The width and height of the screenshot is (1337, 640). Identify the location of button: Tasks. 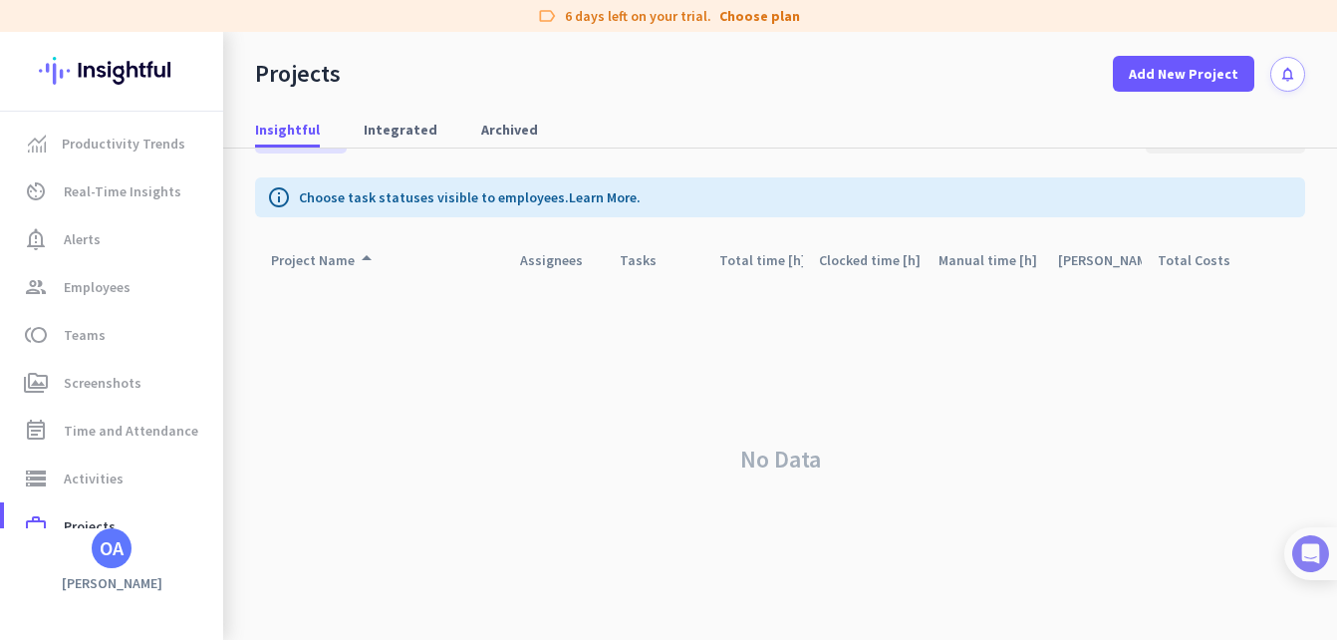
(349, 540).